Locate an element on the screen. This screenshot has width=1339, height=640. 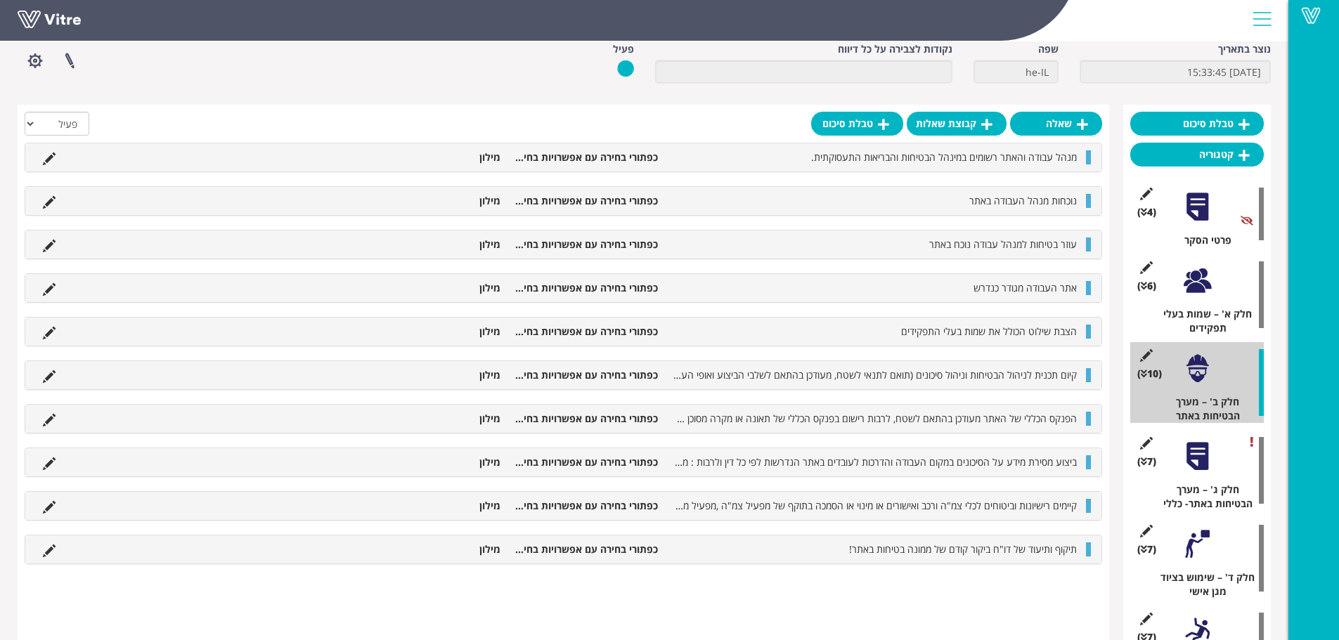
div: חלק ד' – שימוש בציוד מגן אישי is located at coordinates (1202, 585).